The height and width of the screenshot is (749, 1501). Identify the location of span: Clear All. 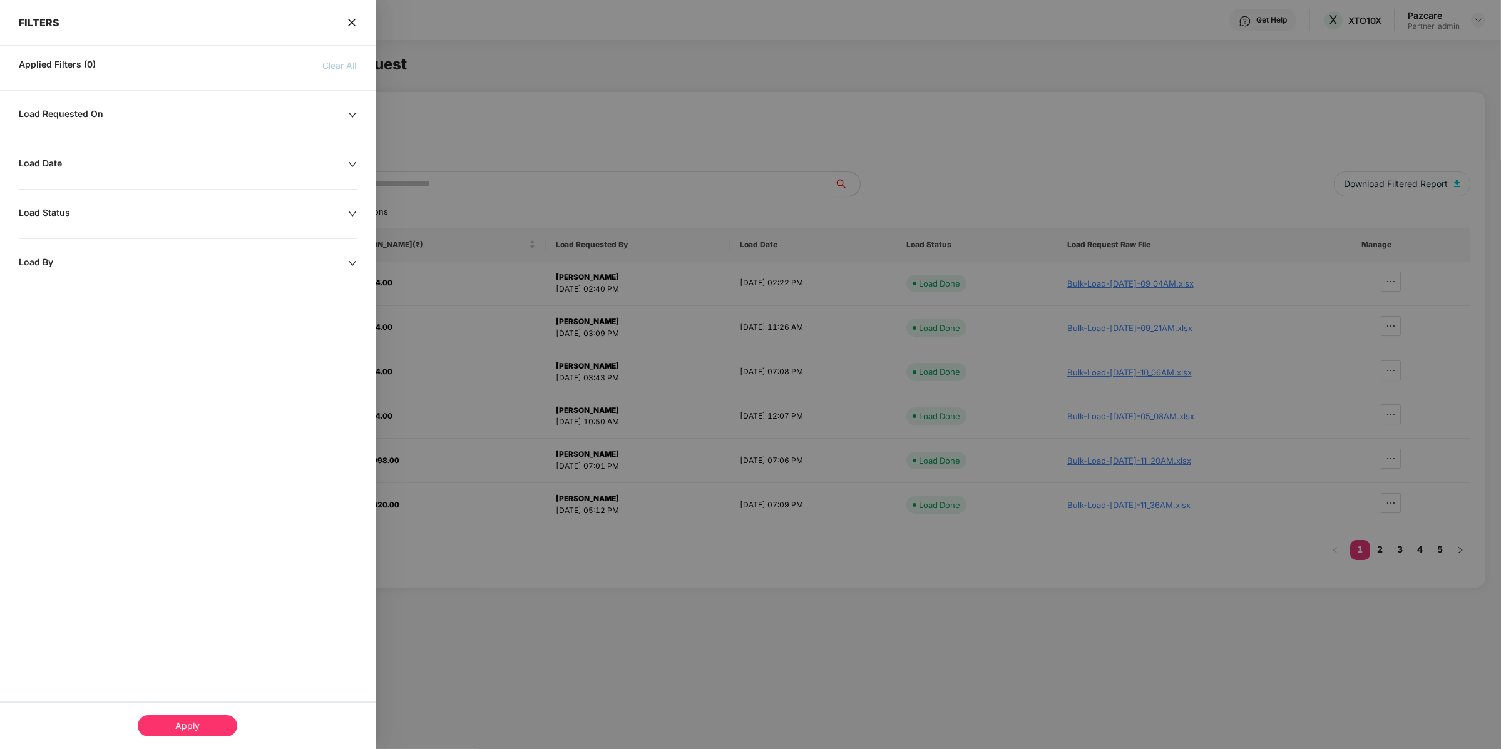
(340, 66).